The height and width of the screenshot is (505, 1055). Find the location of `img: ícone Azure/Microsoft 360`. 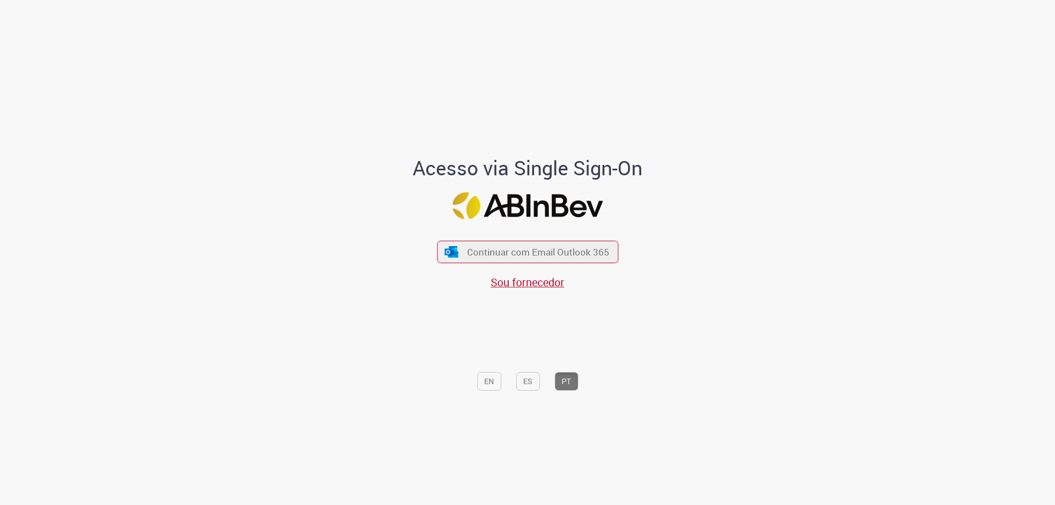

img: ícone Azure/Microsoft 360 is located at coordinates (451, 252).